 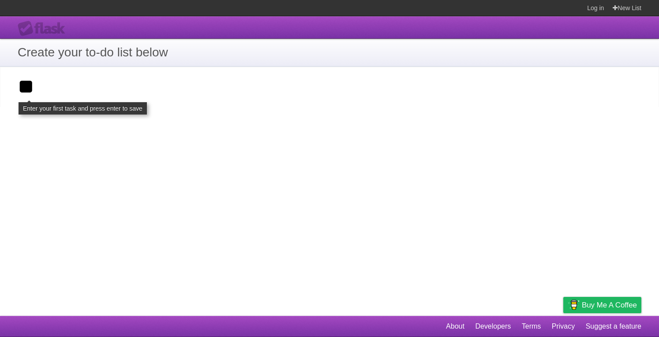 What do you see at coordinates (609, 305) in the screenshot?
I see `span: Buy me a coffee` at bounding box center [609, 305].